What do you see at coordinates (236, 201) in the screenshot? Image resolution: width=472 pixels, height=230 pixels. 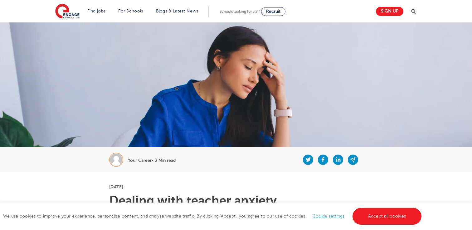 I see `h1: Dealing with teacher anxiety` at bounding box center [236, 201].